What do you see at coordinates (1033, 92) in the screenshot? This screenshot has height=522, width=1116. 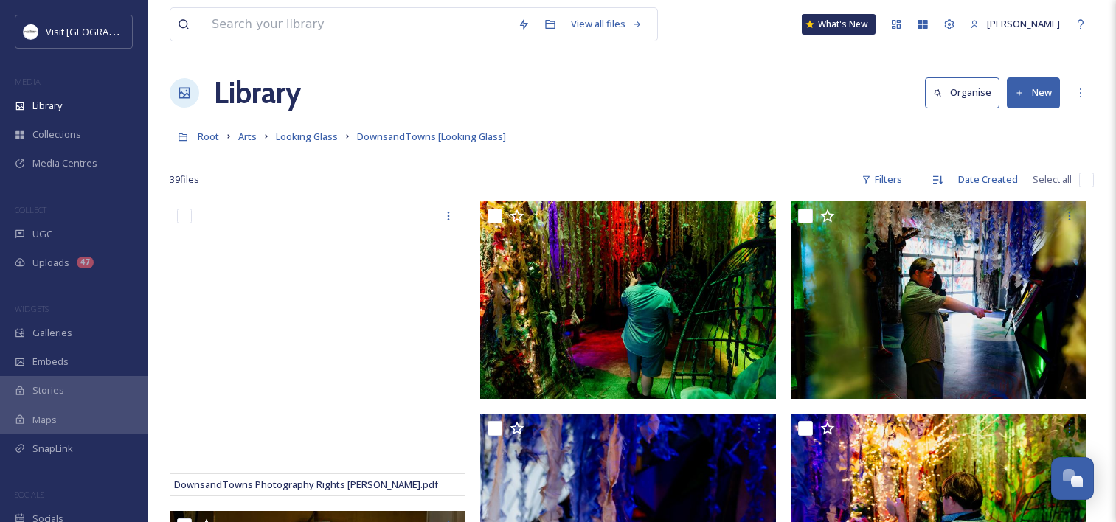 I see `button: New` at bounding box center [1033, 92].